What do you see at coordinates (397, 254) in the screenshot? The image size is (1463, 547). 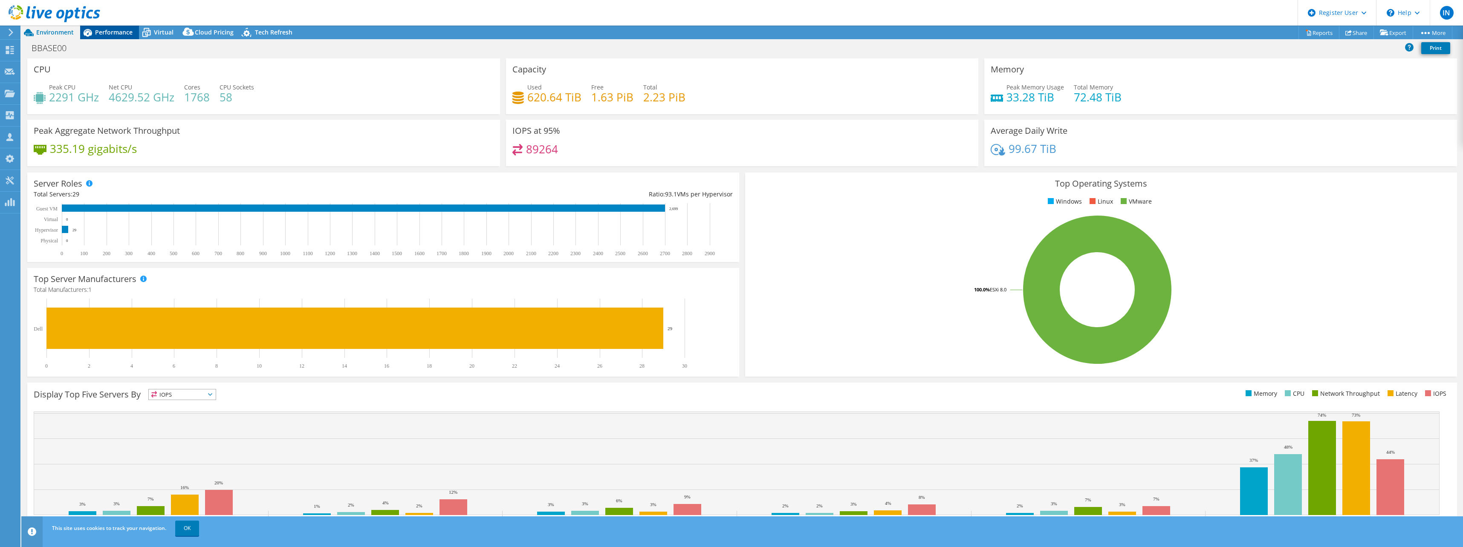 I see `text: 1500` at bounding box center [397, 254].